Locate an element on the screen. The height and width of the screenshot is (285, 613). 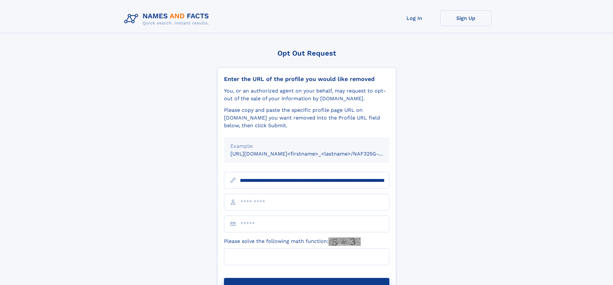
a: Sign Up is located at coordinates (466, 18).